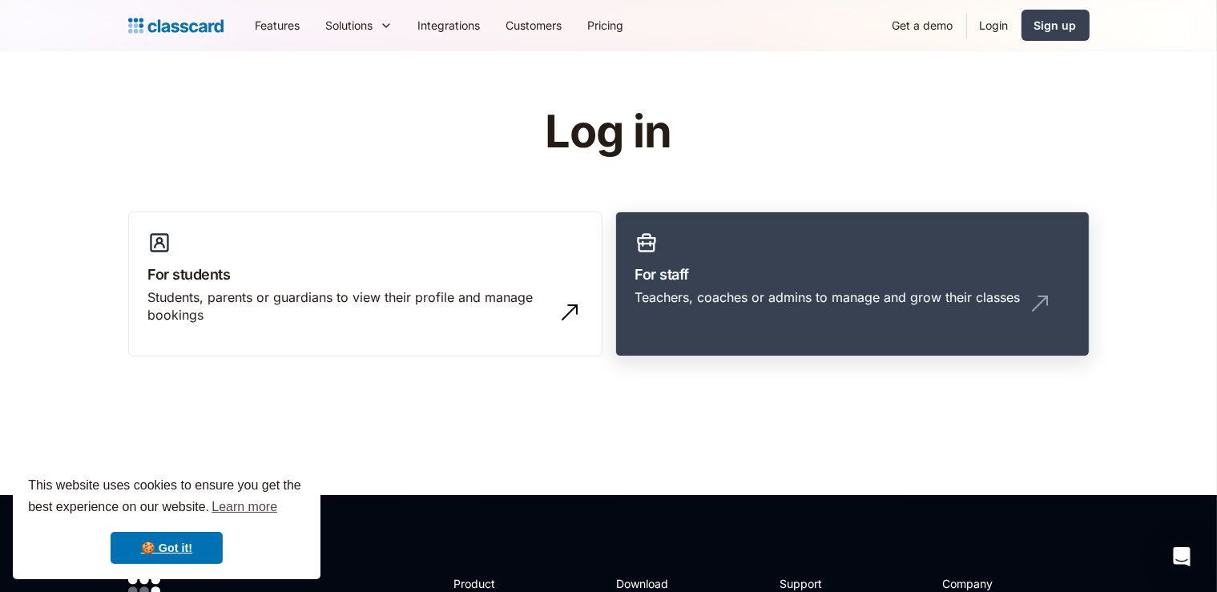 This screenshot has width=1217, height=592. Describe the element at coordinates (923, 25) in the screenshot. I see `a: Get a demo` at that location.